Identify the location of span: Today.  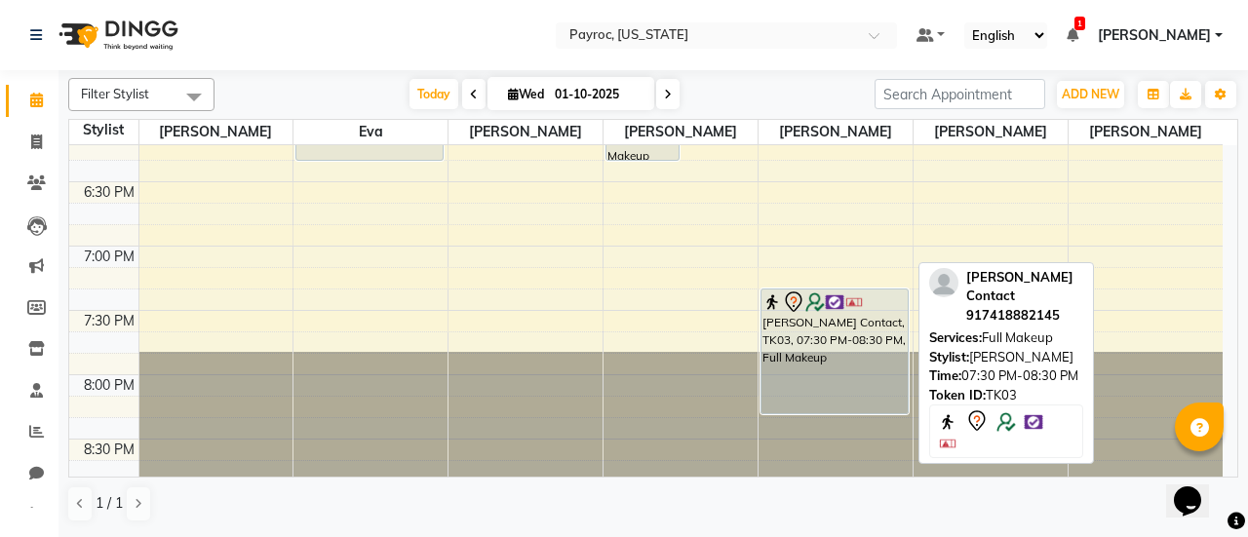
(434, 94).